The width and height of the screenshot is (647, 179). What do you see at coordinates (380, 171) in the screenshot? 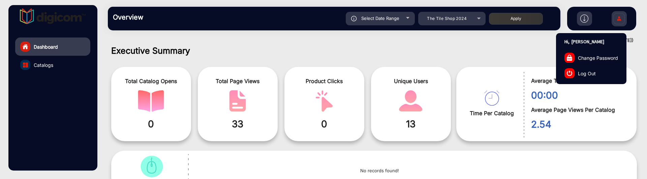
I see `p: No records found!` at bounding box center [380, 171].